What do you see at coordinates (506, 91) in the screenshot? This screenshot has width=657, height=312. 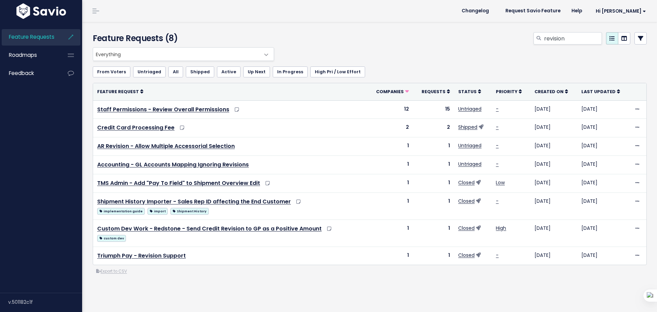 I see `span: Priority` at bounding box center [506, 91].